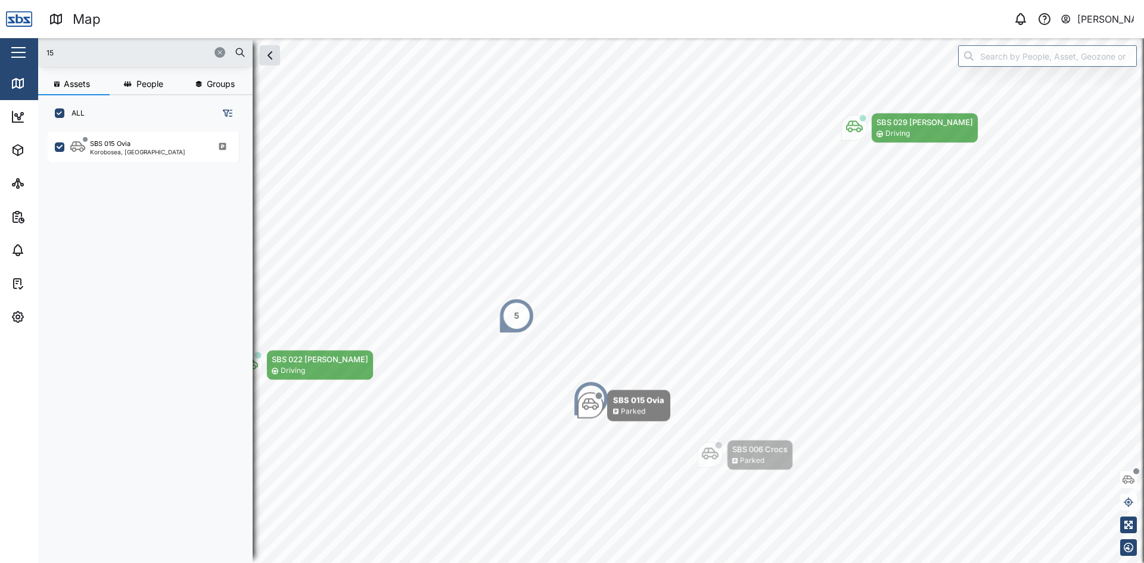 This screenshot has width=1144, height=563. What do you see at coordinates (52, 317) in the screenshot?
I see `div: Settings` at bounding box center [52, 317].